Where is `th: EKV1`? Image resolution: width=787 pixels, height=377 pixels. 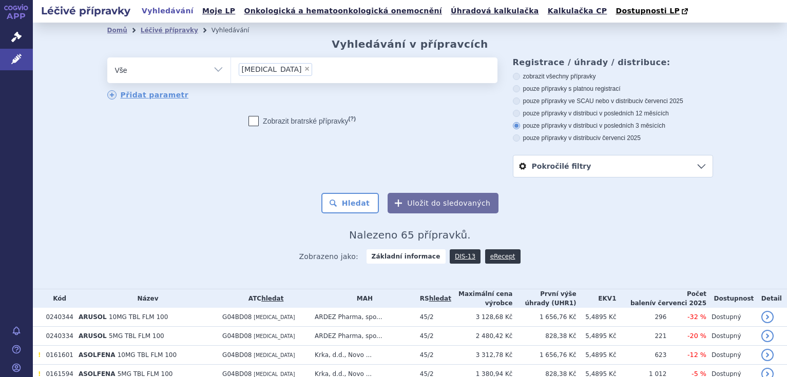 th: EKV1 is located at coordinates (597, 299).